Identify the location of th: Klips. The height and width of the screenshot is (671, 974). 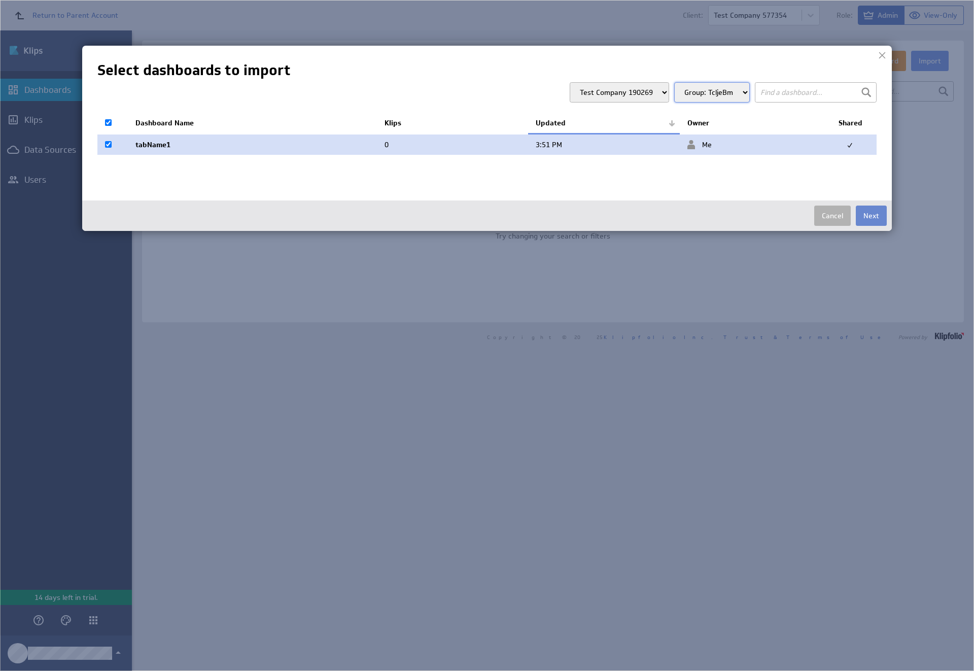
(453, 123).